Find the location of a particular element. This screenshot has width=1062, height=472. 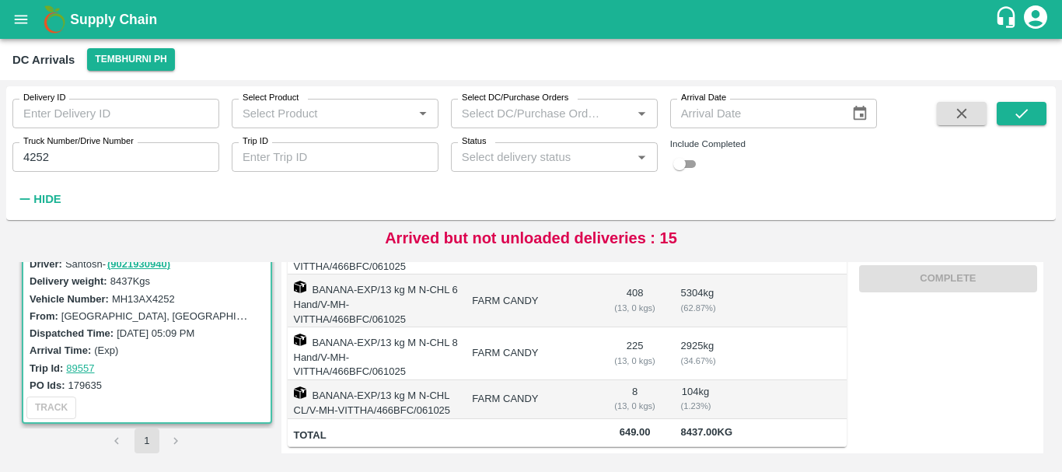

label: Vehicle Number: is located at coordinates (69, 298).